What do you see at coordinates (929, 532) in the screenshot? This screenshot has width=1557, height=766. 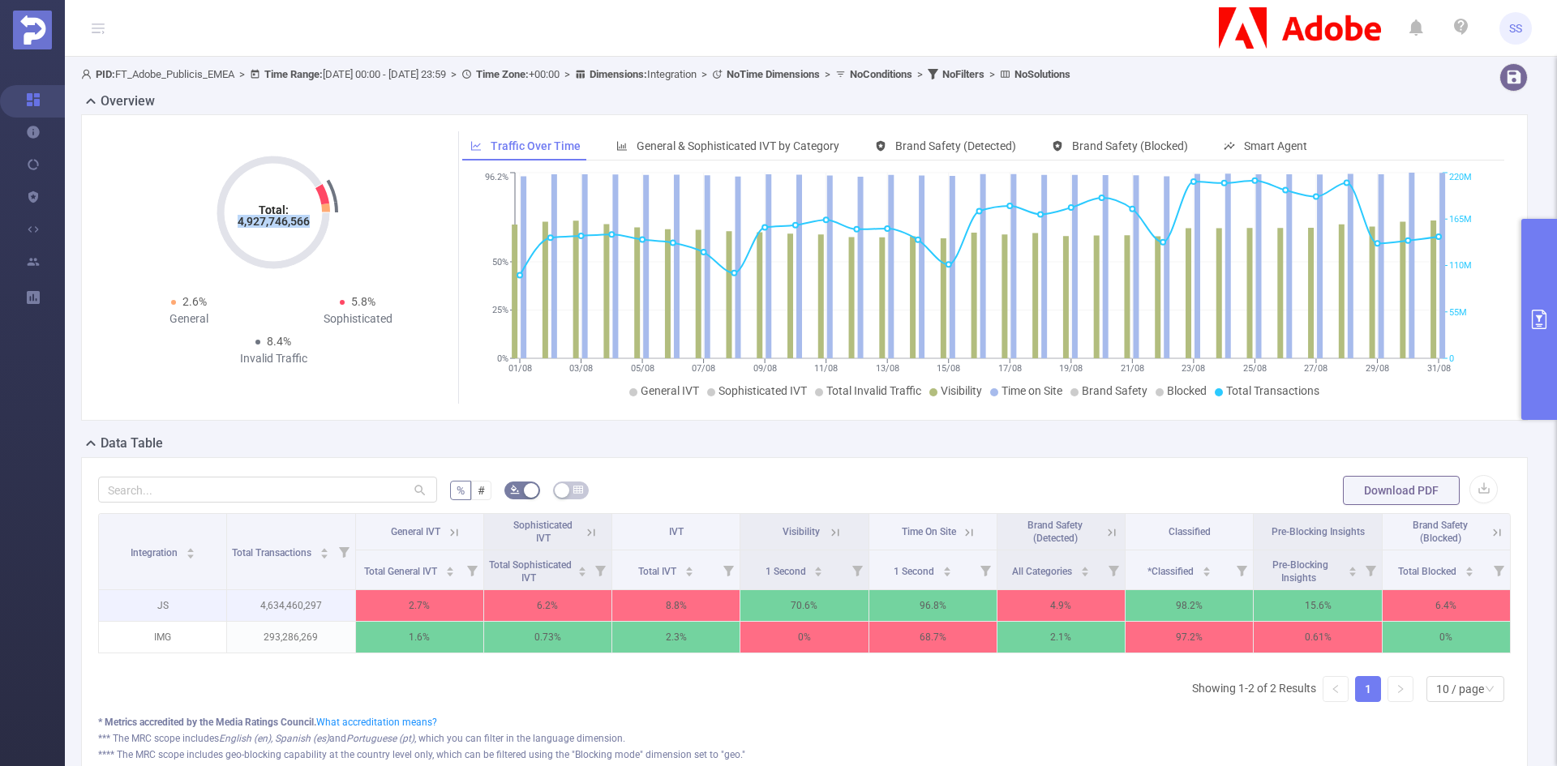 I see `span: Time On Site` at bounding box center [929, 532].